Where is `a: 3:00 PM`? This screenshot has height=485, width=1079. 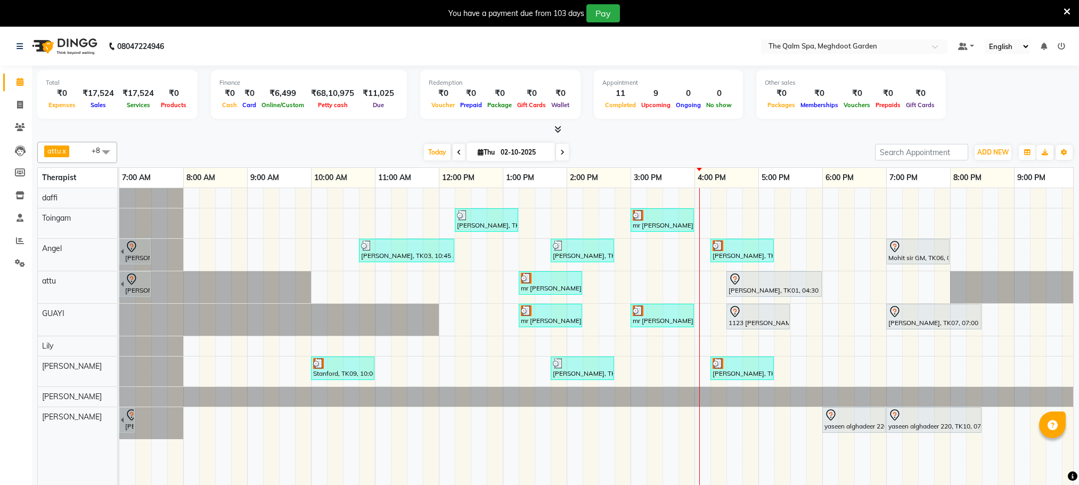 a: 3:00 PM is located at coordinates (648, 177).